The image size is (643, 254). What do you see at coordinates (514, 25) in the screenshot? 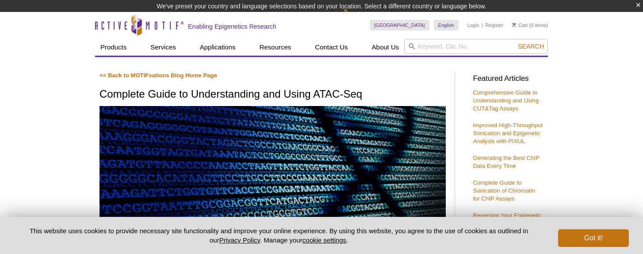
I see `img: Your Cart` at bounding box center [514, 25].